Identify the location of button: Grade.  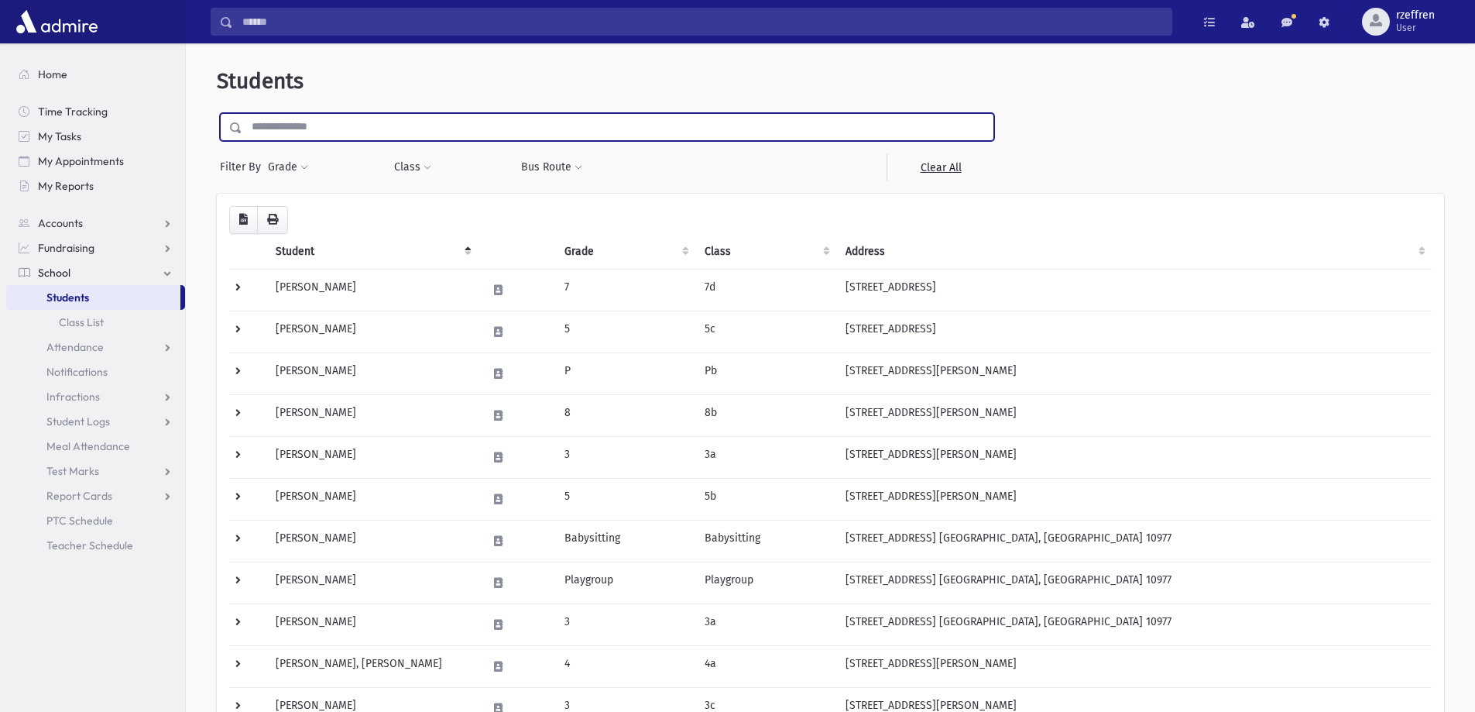
(288, 167).